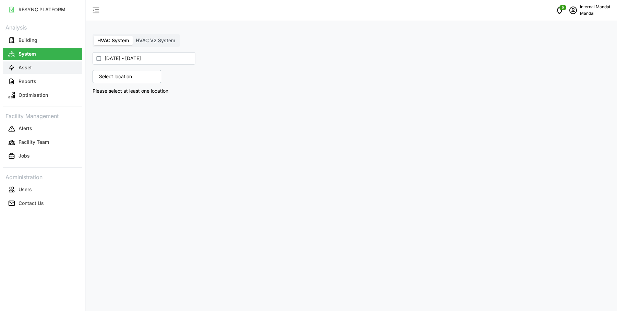 The width and height of the screenshot is (617, 311). Describe the element at coordinates (33, 95) in the screenshot. I see `p: Optimisation` at that location.